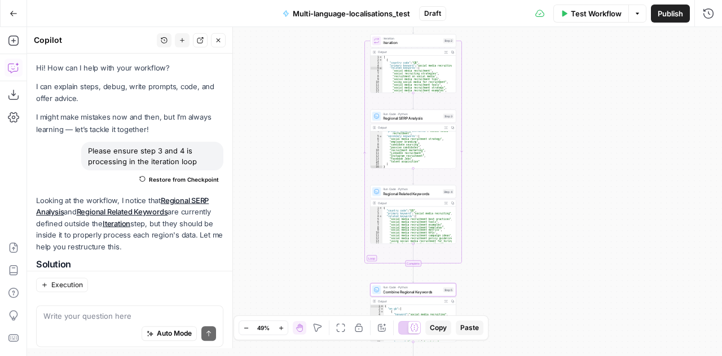 This screenshot has width=722, height=356. Describe the element at coordinates (62, 285) in the screenshot. I see `button: Execution` at that location.